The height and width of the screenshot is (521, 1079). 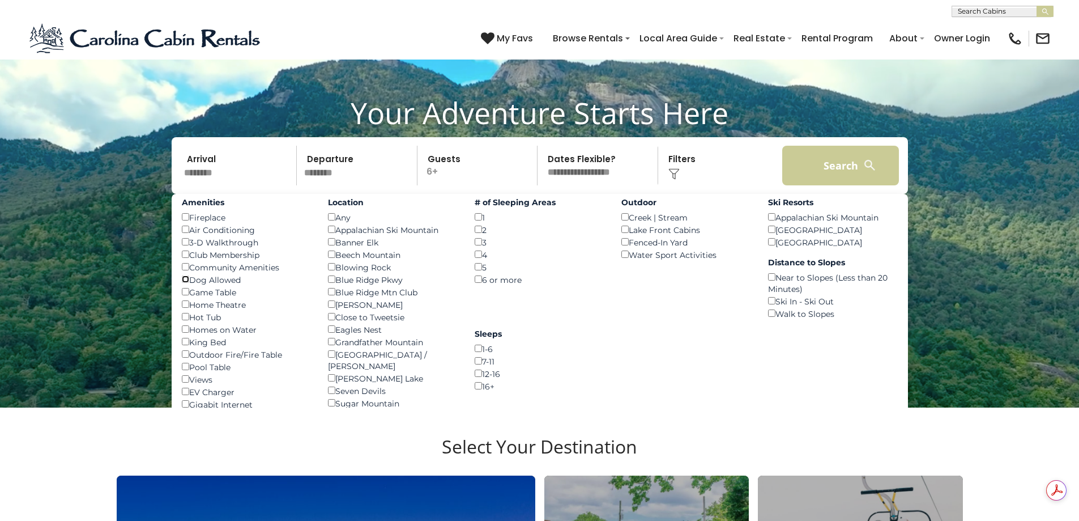 I want to click on div: Sugar Mountain, so click(x=393, y=403).